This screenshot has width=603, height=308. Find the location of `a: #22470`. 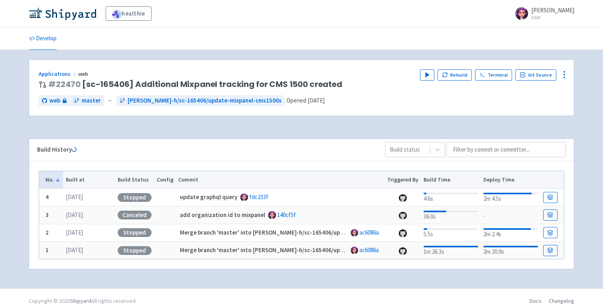

a: #22470 is located at coordinates (64, 84).